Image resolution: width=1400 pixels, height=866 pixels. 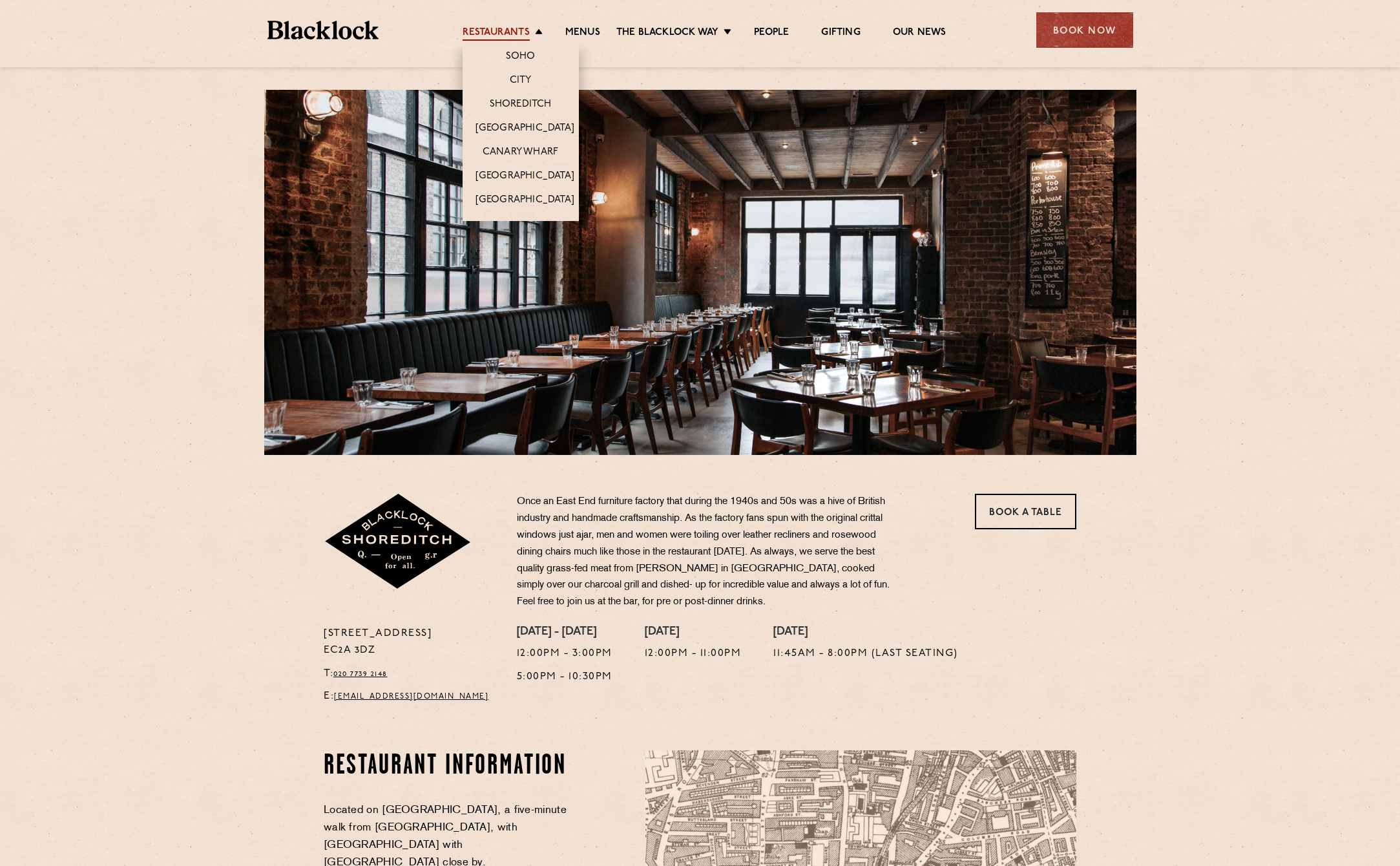 I want to click on h2: Restaurant Information, so click(x=447, y=766).